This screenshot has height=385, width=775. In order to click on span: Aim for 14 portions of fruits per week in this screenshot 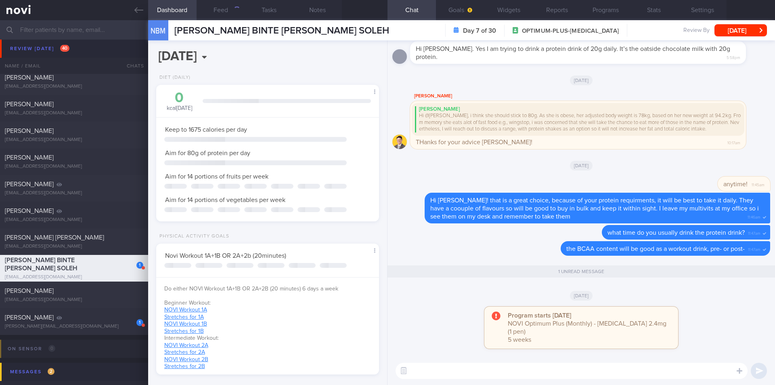, I will do `click(217, 176)`.